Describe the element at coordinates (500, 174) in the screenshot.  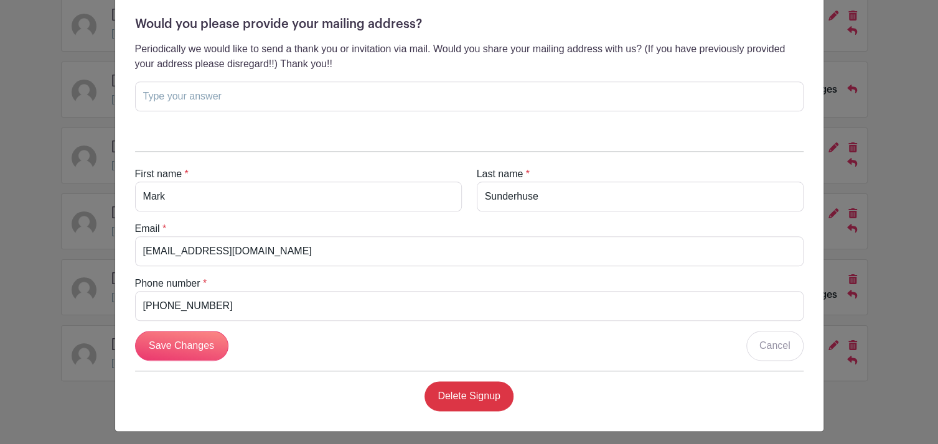
I see `label: Last name` at that location.